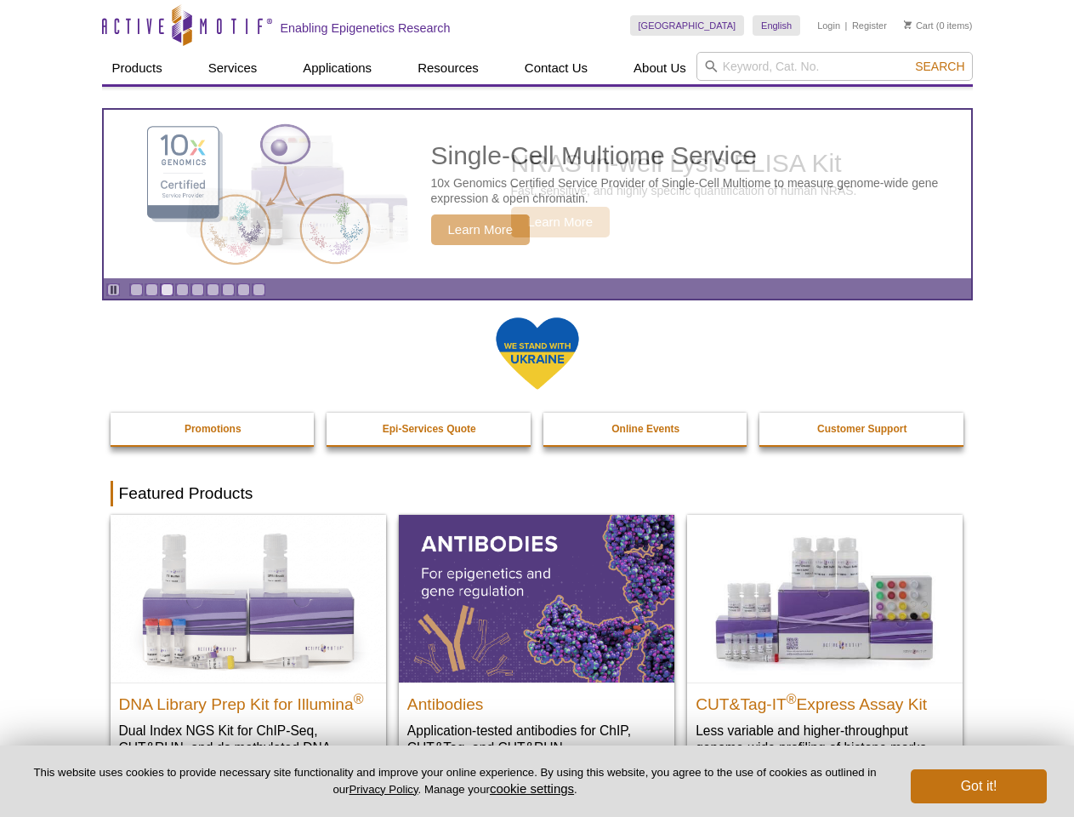  What do you see at coordinates (259, 289) in the screenshot?
I see `a: Go to slide 9` at bounding box center [259, 289].